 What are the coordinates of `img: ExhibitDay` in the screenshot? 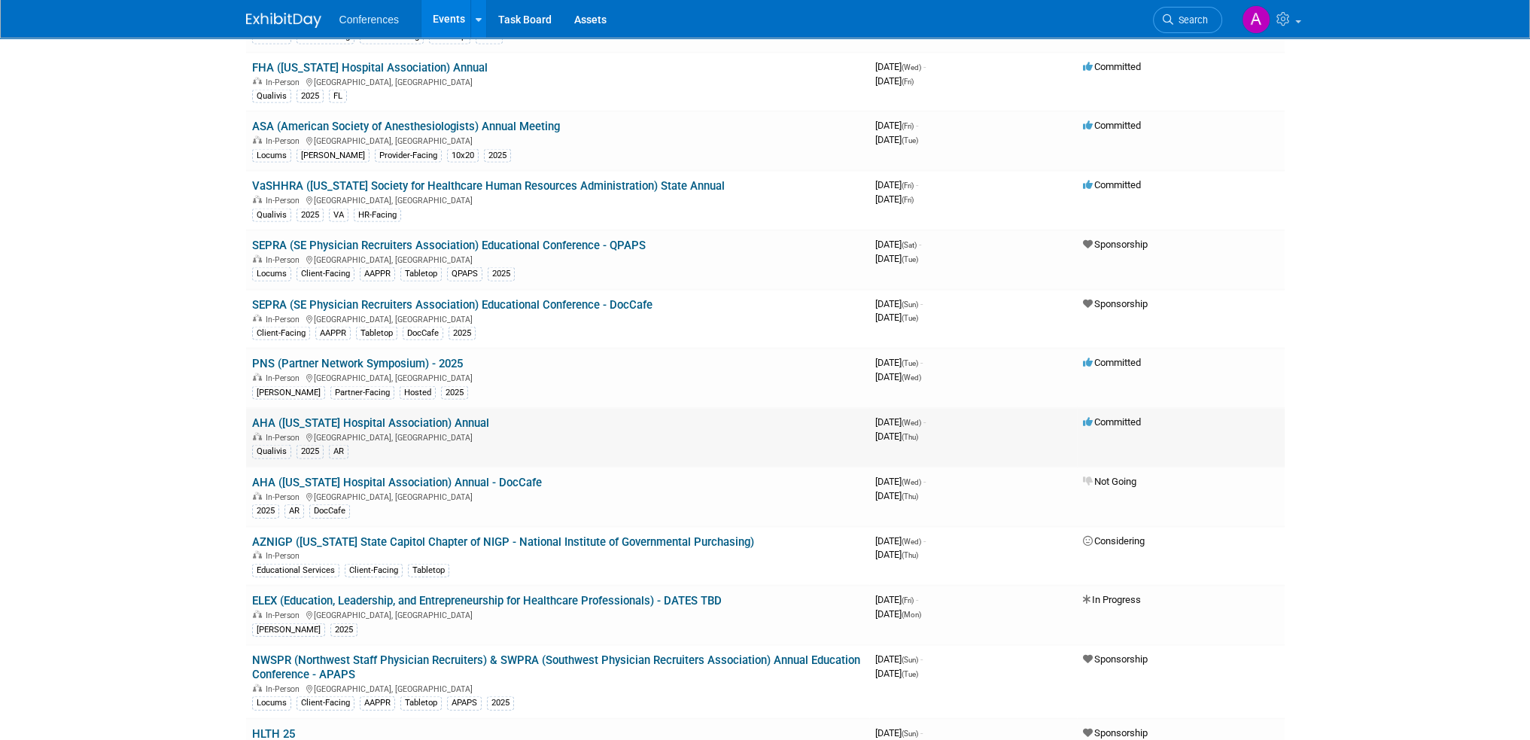 It's located at (284, 20).